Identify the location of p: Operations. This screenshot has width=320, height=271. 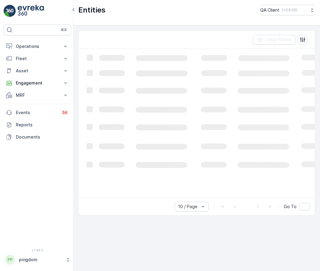
(37, 46).